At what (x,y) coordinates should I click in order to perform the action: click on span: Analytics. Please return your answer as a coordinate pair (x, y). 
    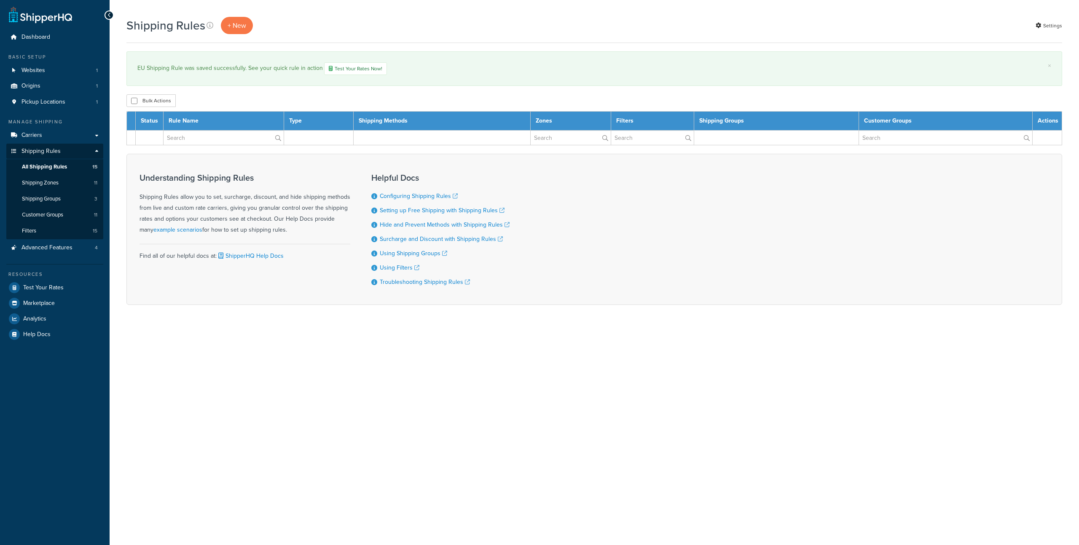
    Looking at the image, I should click on (35, 319).